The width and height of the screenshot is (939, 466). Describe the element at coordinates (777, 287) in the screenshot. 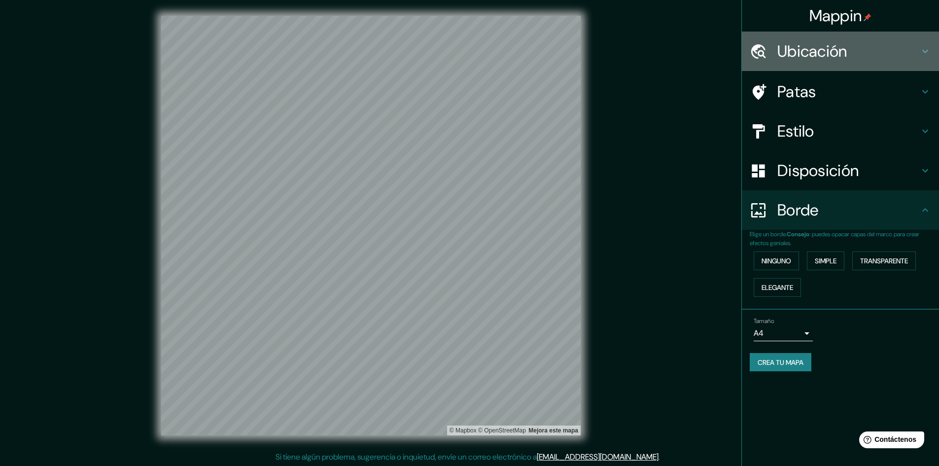

I see `button: Elegante` at that location.